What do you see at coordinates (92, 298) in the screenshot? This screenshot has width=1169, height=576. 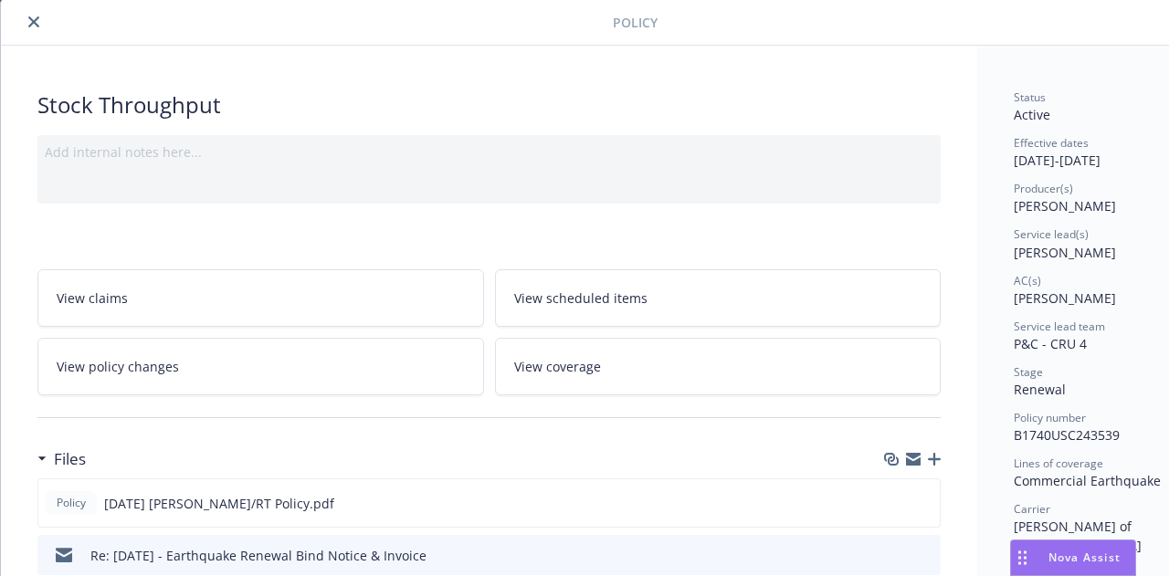 I see `span: View claims` at bounding box center [92, 298].